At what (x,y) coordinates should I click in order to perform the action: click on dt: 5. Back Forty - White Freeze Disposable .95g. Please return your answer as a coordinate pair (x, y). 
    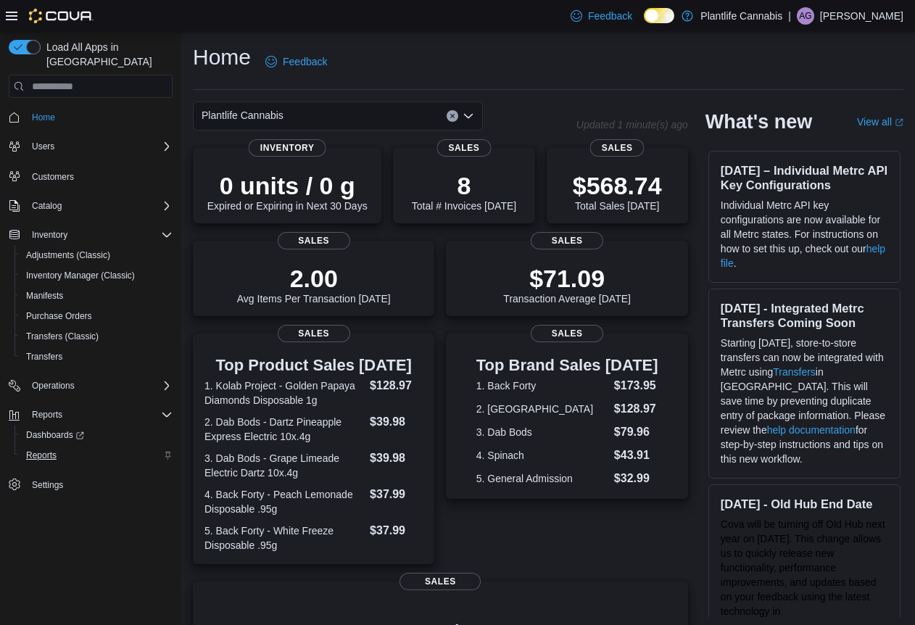
    Looking at the image, I should click on (284, 538).